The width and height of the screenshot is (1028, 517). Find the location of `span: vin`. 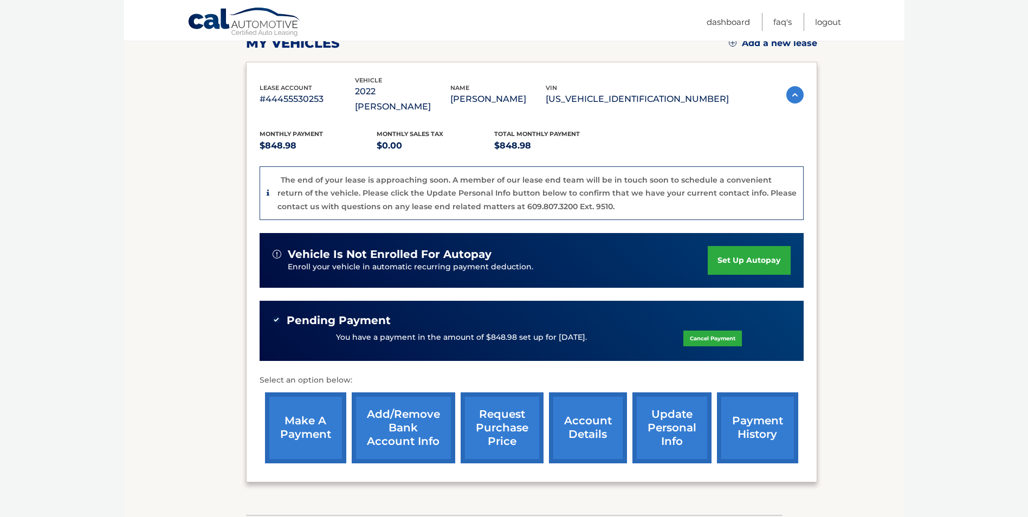

span: vin is located at coordinates (551, 88).